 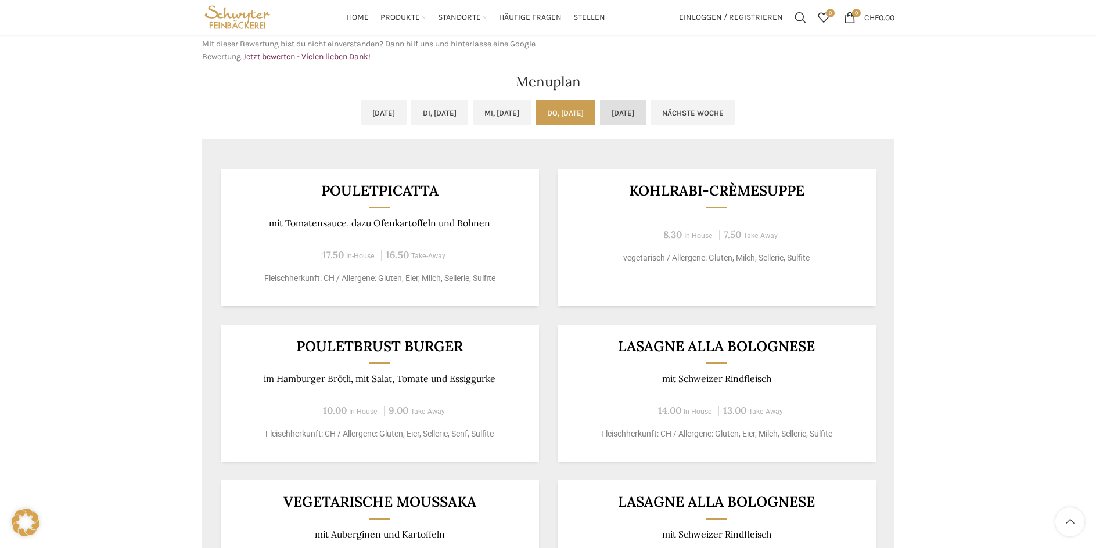 What do you see at coordinates (801, 17) in the screenshot?
I see `a: Suchen` at bounding box center [801, 17].